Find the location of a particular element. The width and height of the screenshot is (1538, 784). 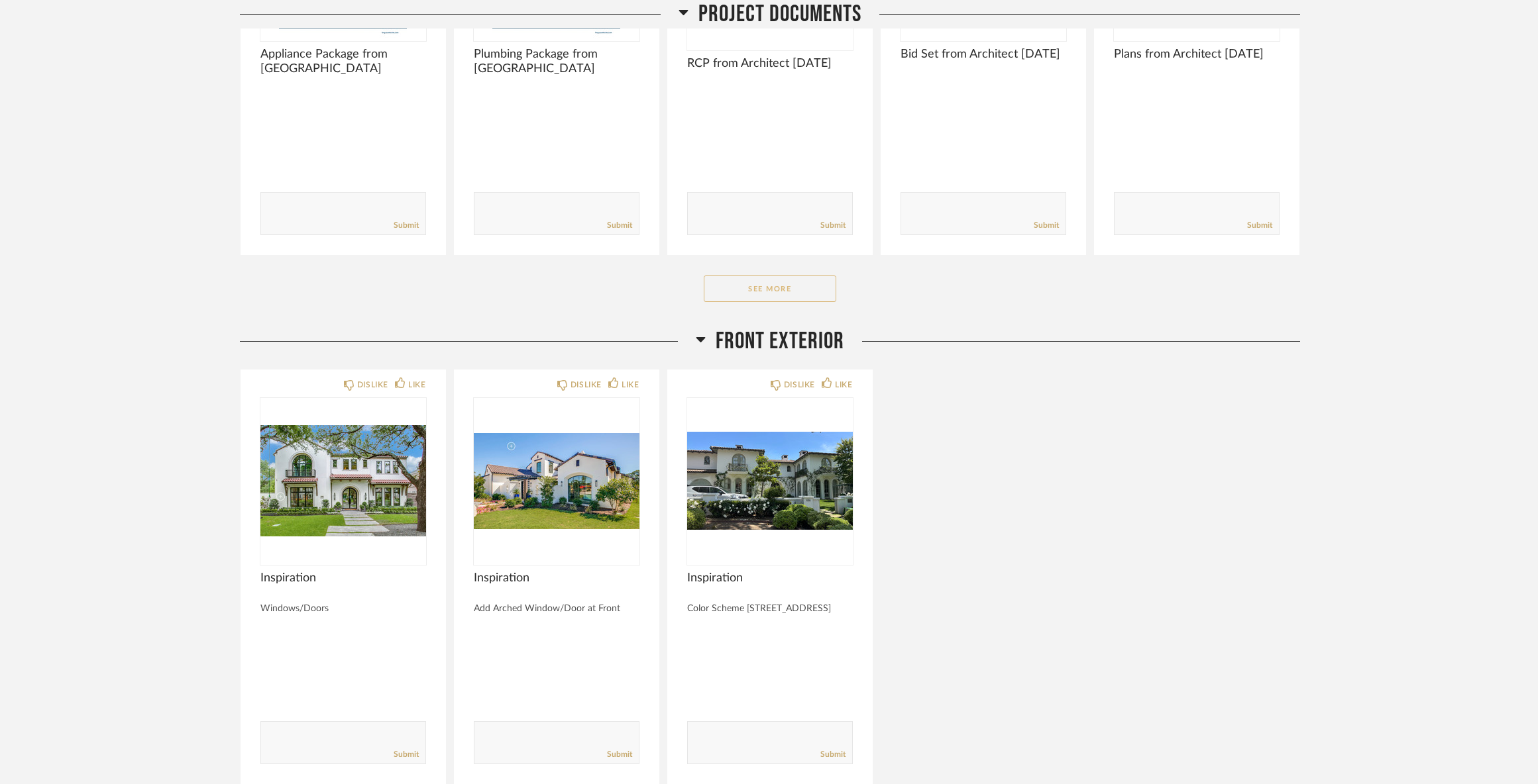

span: Front Exterior is located at coordinates (779, 341).